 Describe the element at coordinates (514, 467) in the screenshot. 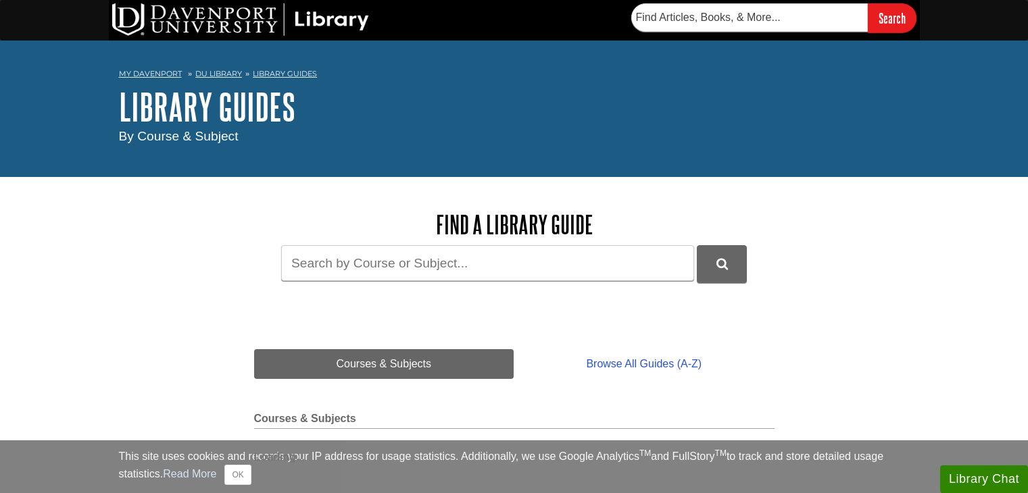

I see `div: This site uses cookies and records your IP address for usage statistics. Additionally, we use Goo...` at that location.